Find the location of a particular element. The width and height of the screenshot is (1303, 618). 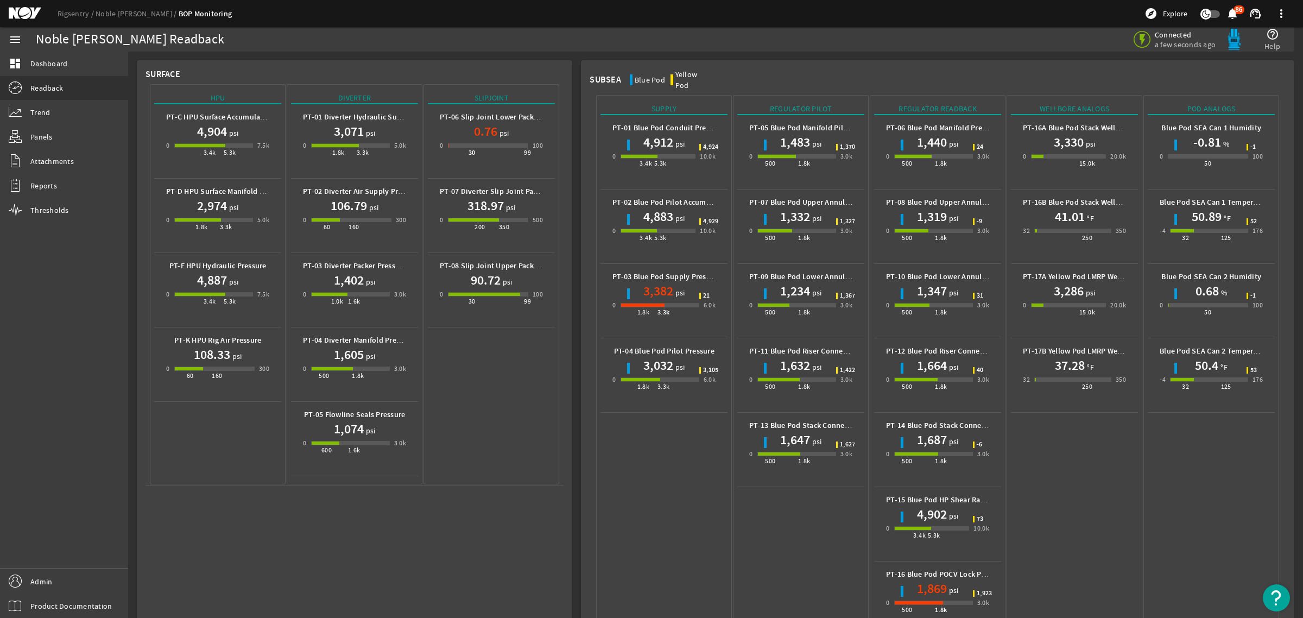

span: °F is located at coordinates (1089, 367).